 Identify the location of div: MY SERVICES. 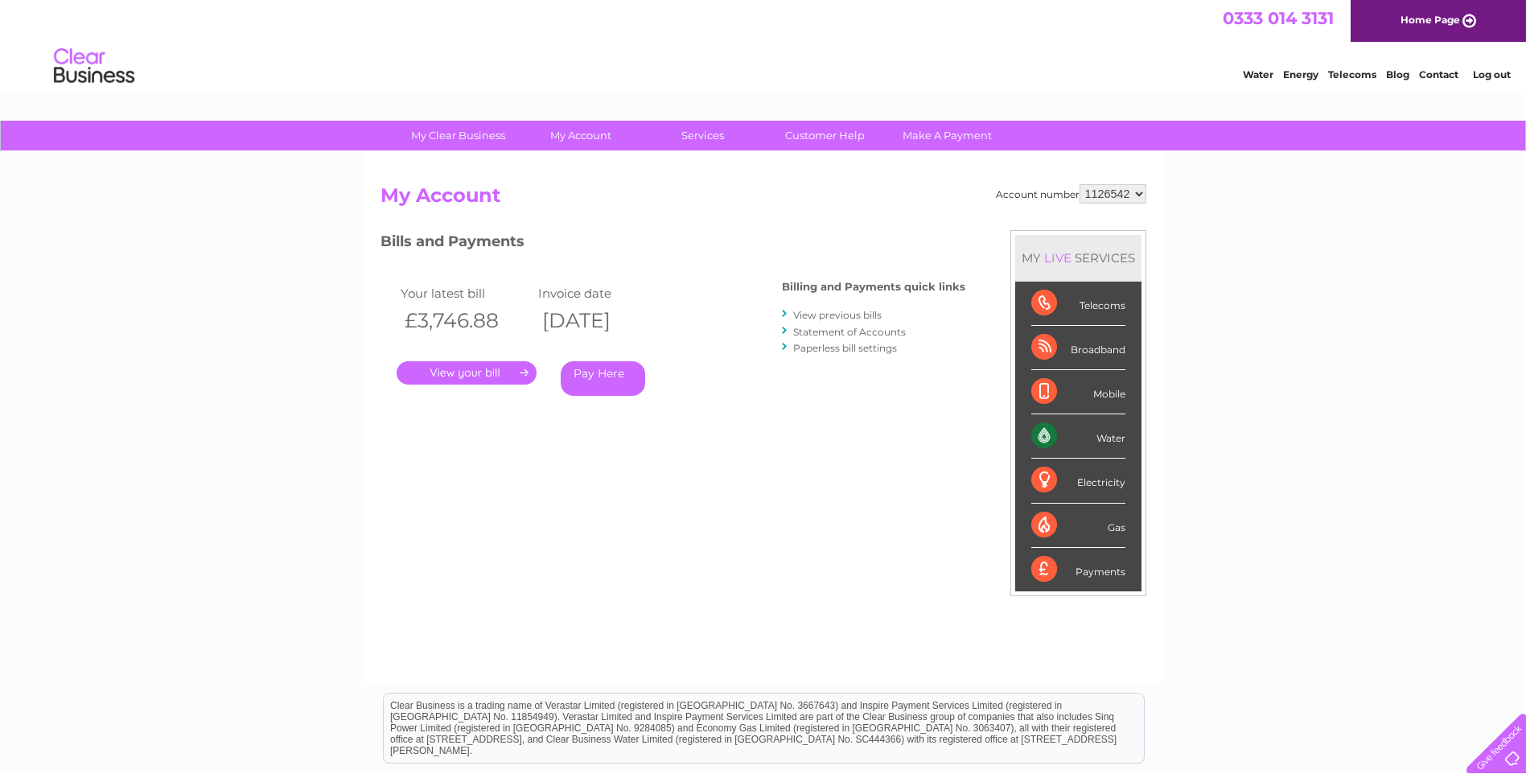
(1078, 257).